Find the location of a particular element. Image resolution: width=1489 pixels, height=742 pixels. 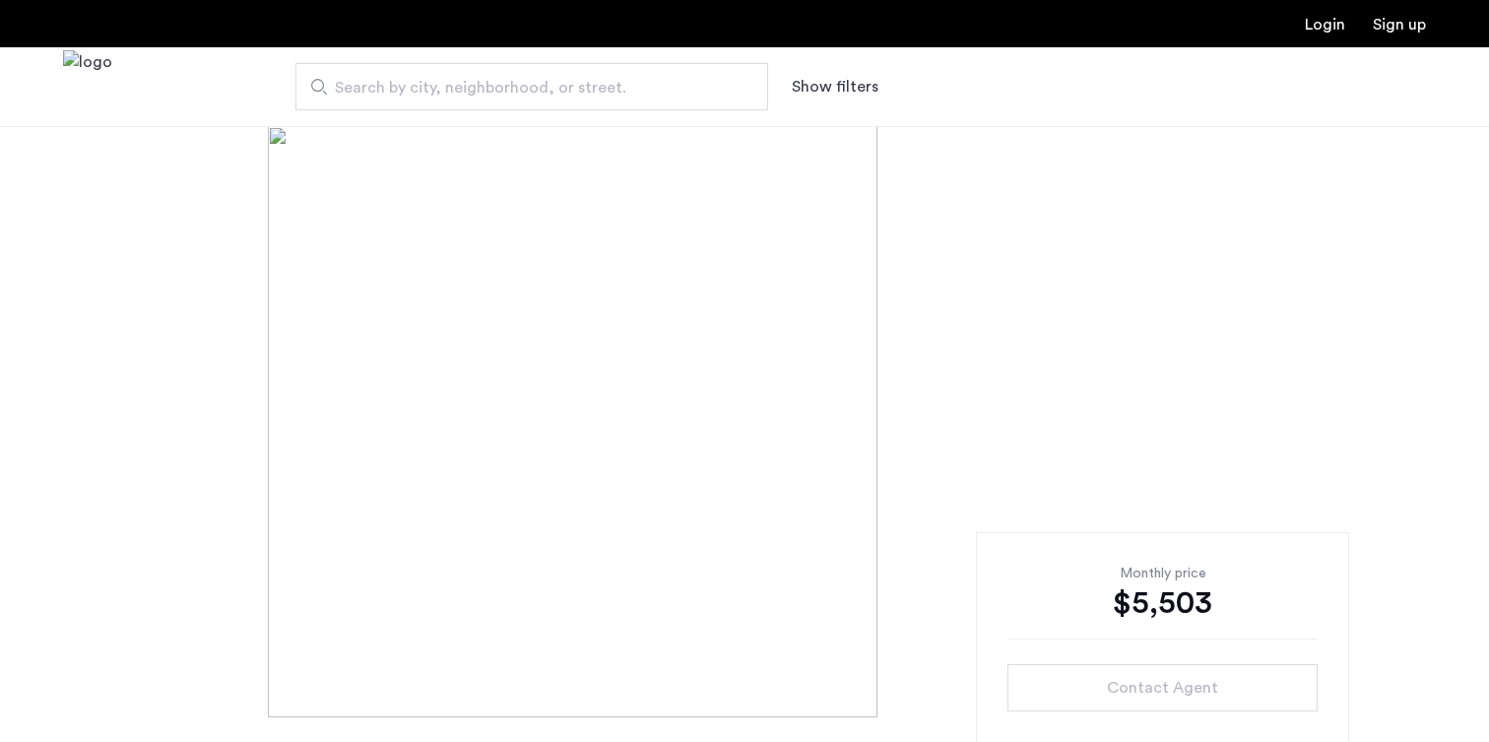

button: Show or hide filters is located at coordinates (835, 87).